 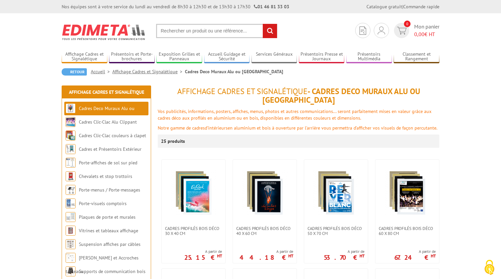 I want to click on img: Cookies (fenêtre modale), so click(x=489, y=267).